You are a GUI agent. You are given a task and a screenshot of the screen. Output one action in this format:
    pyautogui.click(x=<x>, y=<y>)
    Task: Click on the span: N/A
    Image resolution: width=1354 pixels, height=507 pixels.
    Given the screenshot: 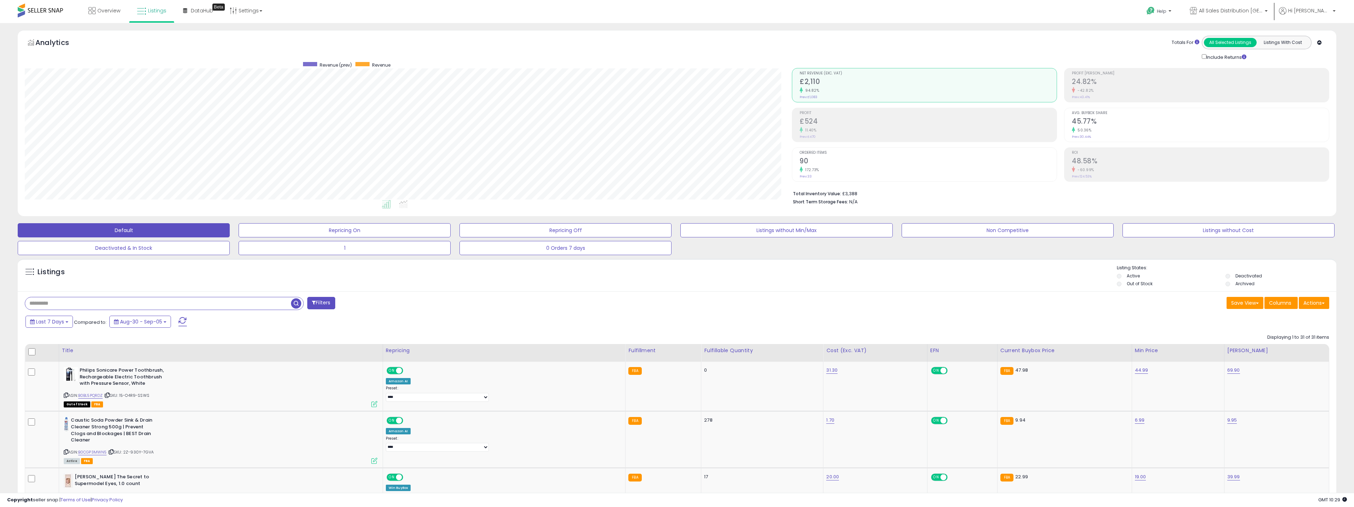 What is the action you would take?
    pyautogui.click(x=853, y=201)
    